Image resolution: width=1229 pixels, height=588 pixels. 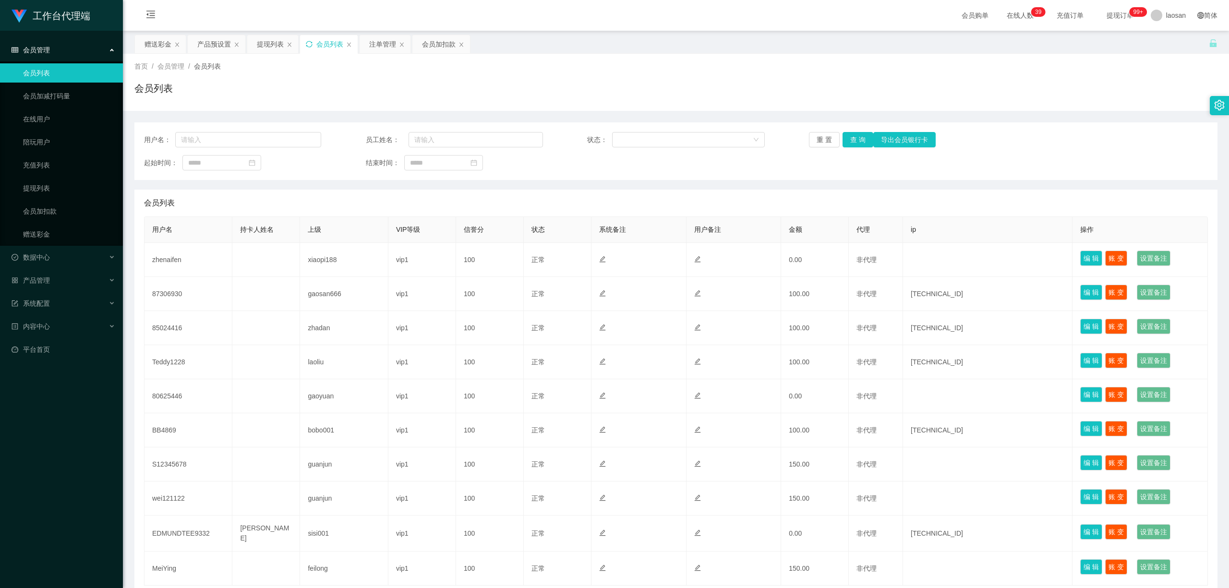 I want to click on td: S12345678, so click(x=188, y=464).